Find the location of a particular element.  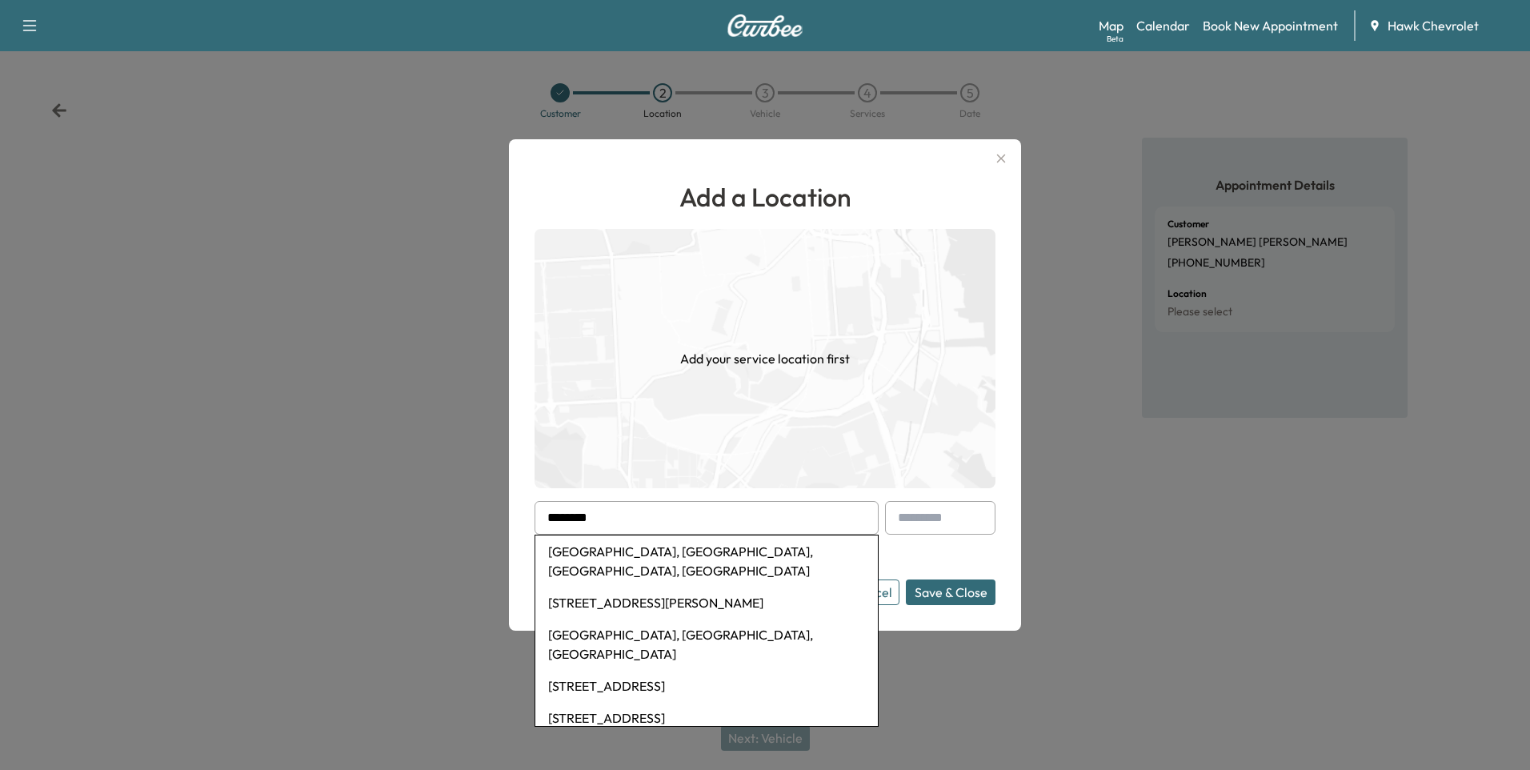

h1: Add a Location is located at coordinates (765, 197).